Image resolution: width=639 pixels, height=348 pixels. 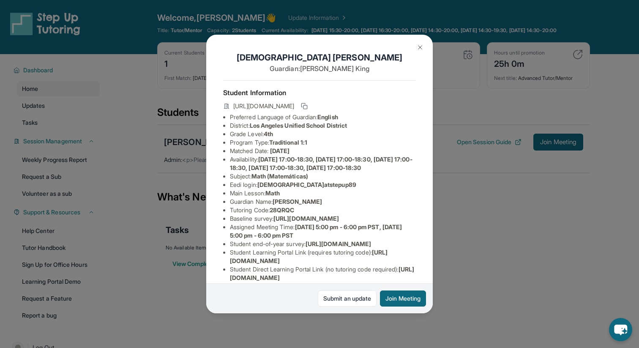 I want to click on span: 4th, so click(x=269, y=134).